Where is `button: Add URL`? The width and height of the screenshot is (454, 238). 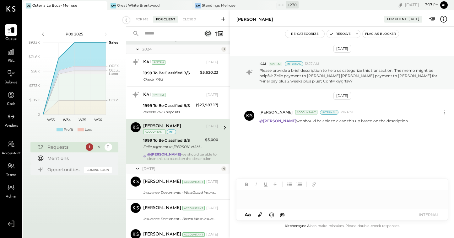
button: Add URL is located at coordinates (314, 185).